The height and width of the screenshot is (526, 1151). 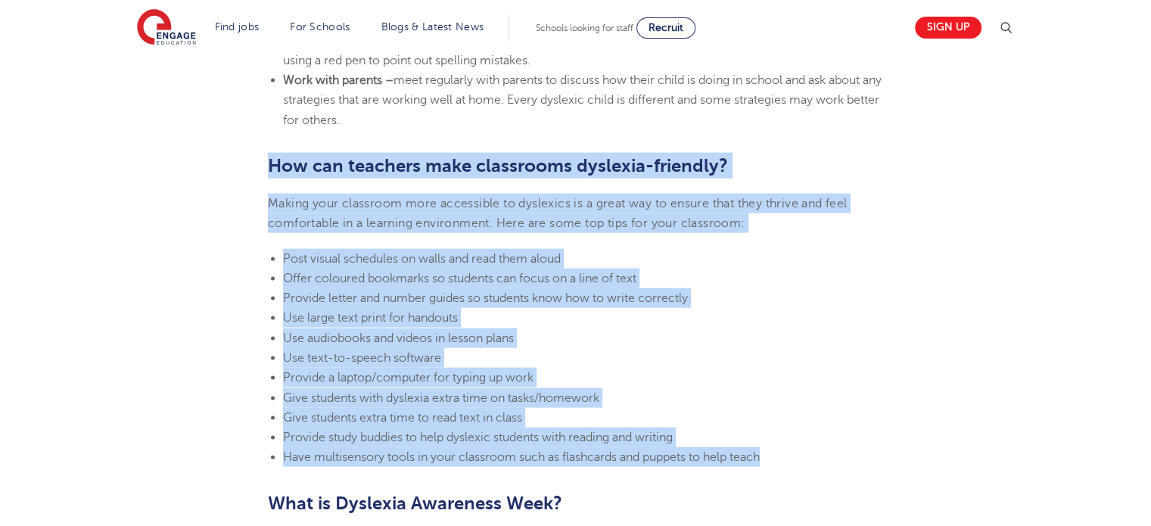 What do you see at coordinates (415, 503) in the screenshot?
I see `b: What is Dyslexia Awareness Week?` at bounding box center [415, 503].